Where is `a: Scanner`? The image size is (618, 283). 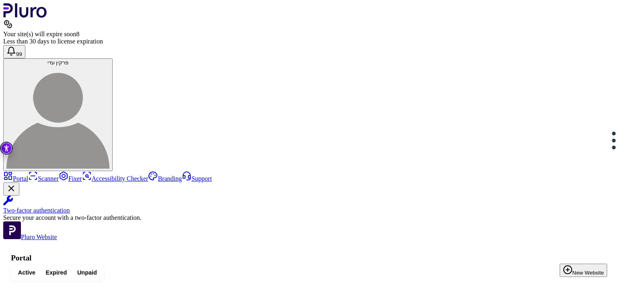
a: Scanner is located at coordinates (43, 178).